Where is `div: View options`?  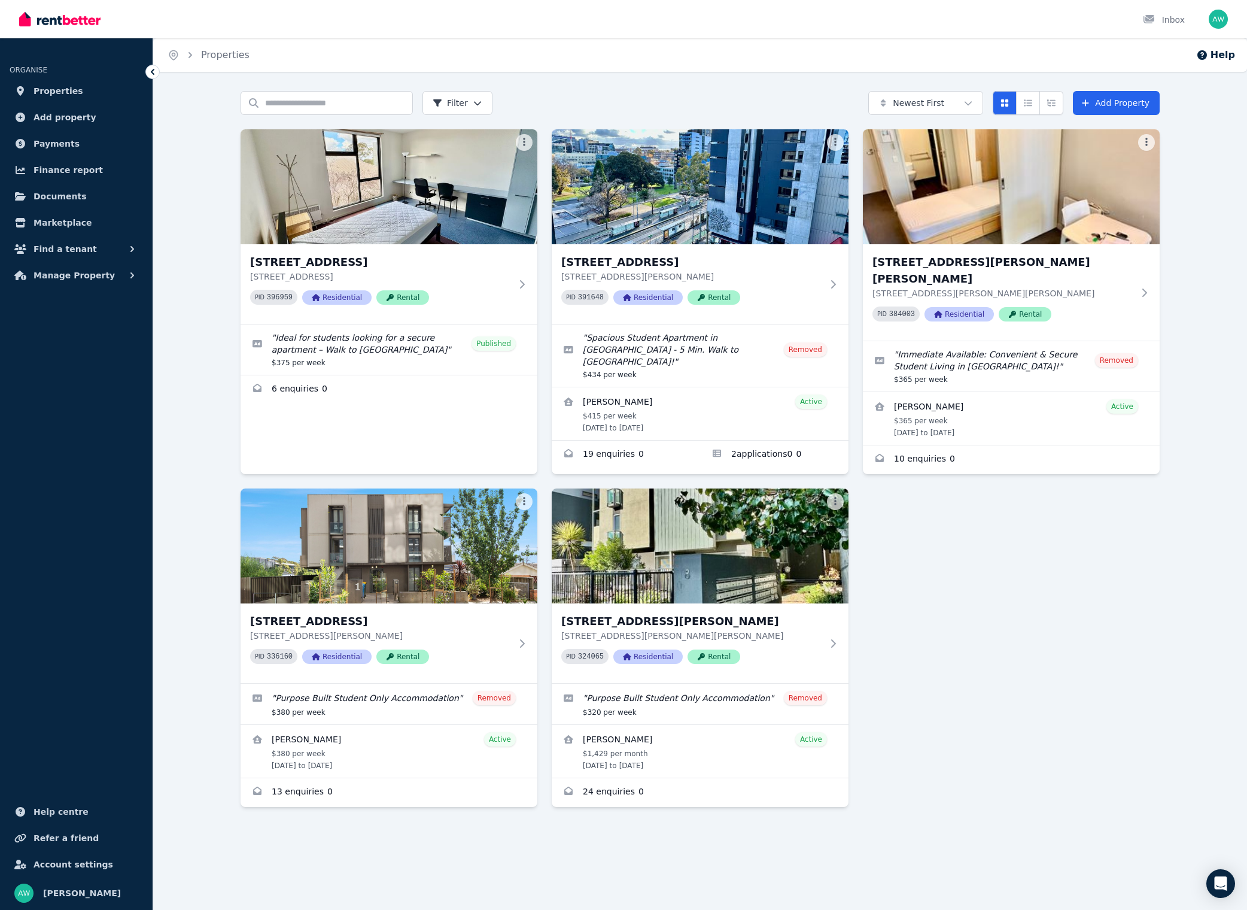
div: View options is located at coordinates (1028, 103).